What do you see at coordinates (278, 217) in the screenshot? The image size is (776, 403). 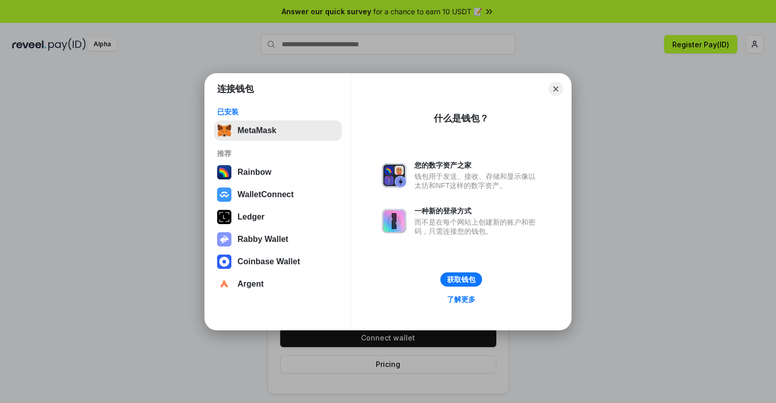 I see `button: Ledger` at bounding box center [278, 217].